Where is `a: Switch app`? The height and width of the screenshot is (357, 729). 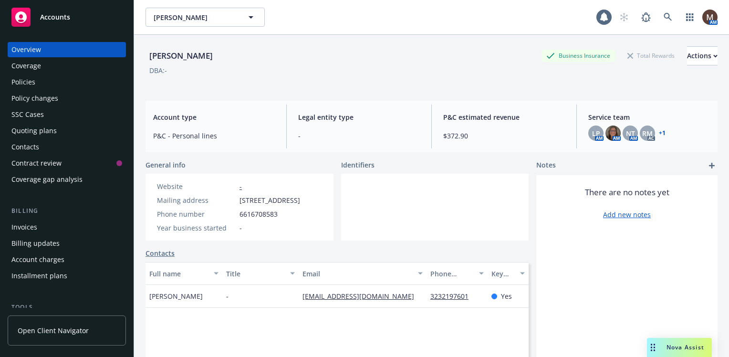
a: Switch app is located at coordinates (690, 17).